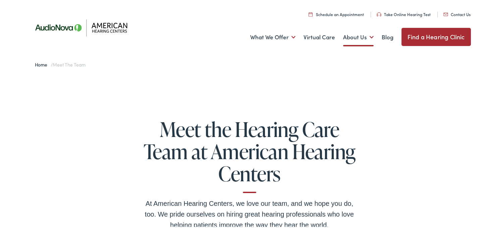  What do you see at coordinates (403, 13) in the screenshot?
I see `a: Take Online Hearing Test` at bounding box center [403, 13].